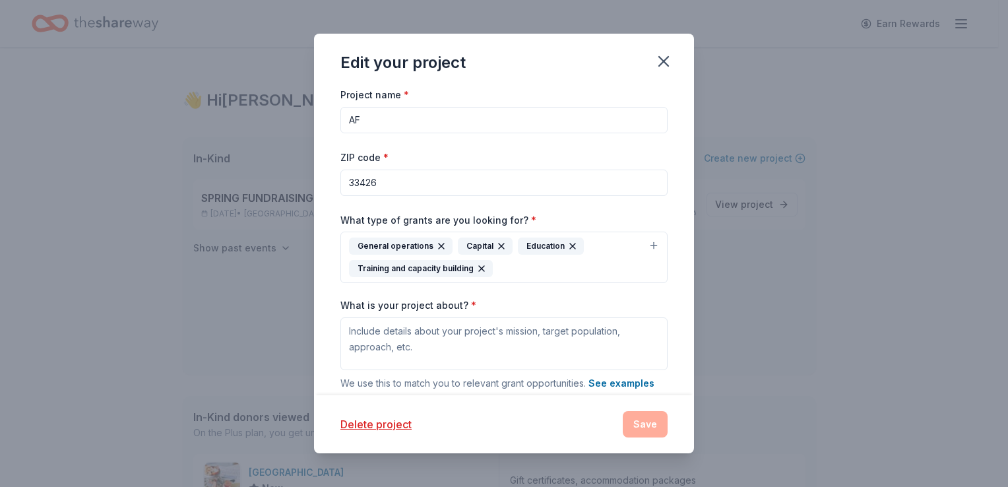  What do you see at coordinates (504, 257) in the screenshot?
I see `button: General operationsCapitalEducationTraining and capacity building` at bounding box center [504, 257].